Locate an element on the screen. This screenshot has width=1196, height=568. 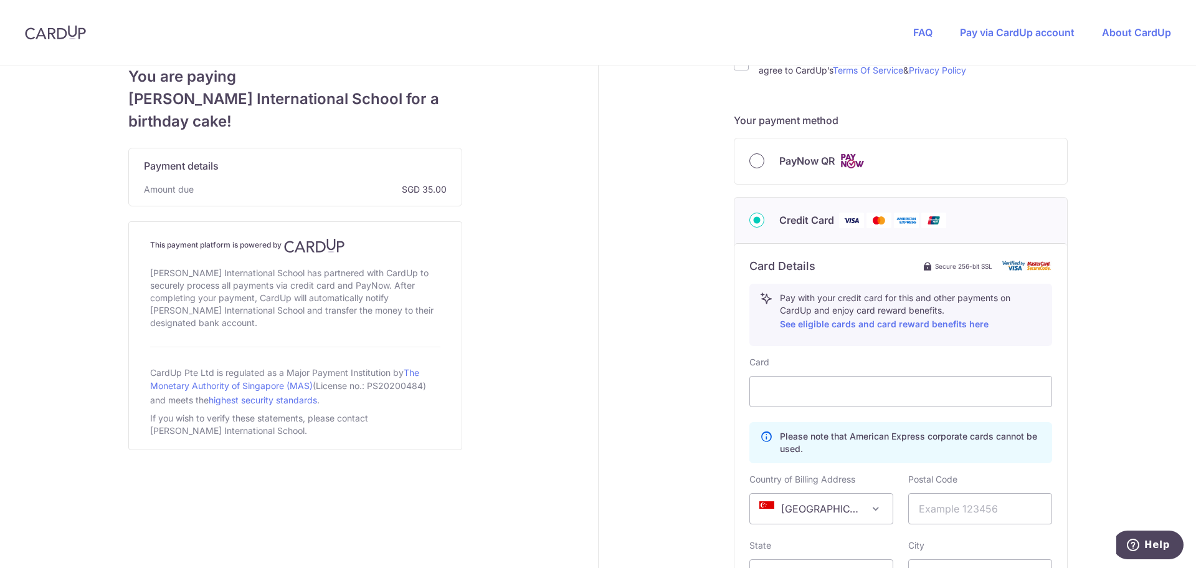
span: Secure 256-bit SSL is located at coordinates (964, 266).